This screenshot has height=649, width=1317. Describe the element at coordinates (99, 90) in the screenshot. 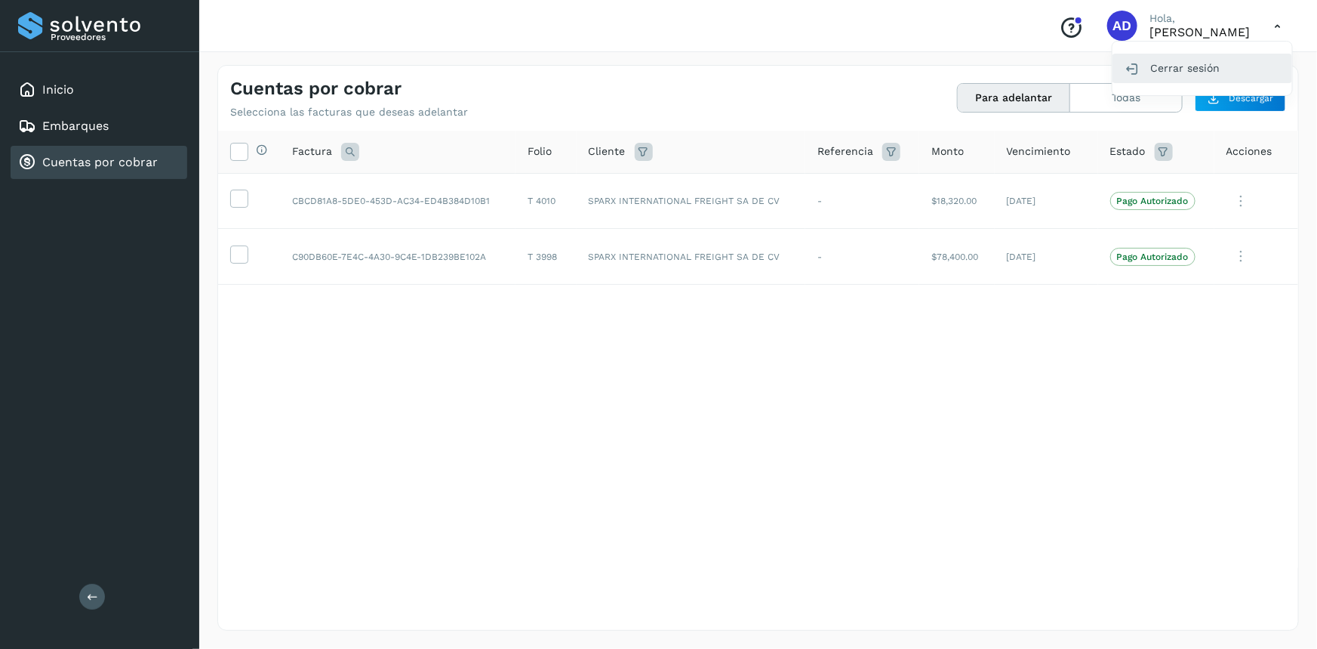

I see `div: Inicio` at that location.